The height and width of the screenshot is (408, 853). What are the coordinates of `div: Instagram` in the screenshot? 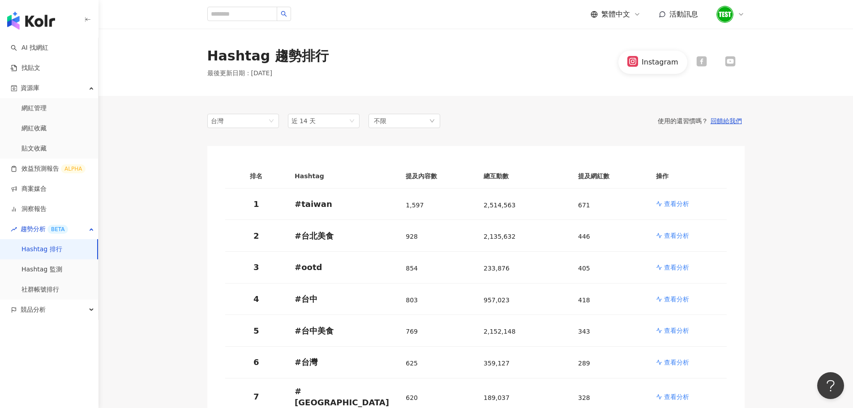 It's located at (659, 62).